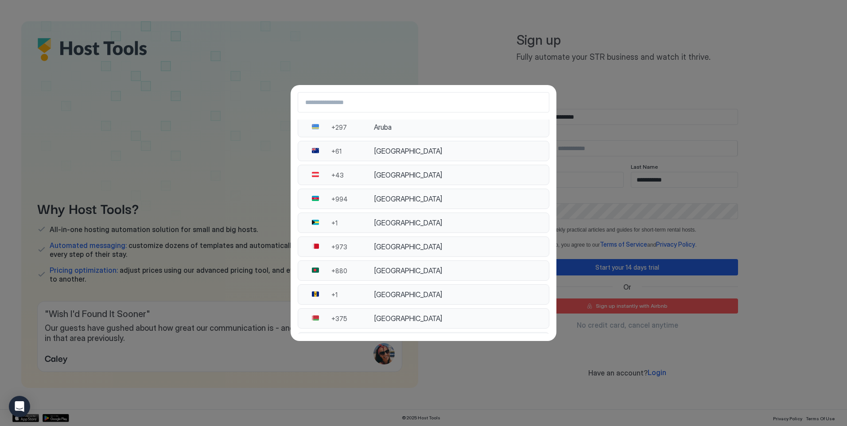 This screenshot has height=426, width=847. What do you see at coordinates (459, 127) in the screenshot?
I see `div: Aruba` at bounding box center [459, 127].